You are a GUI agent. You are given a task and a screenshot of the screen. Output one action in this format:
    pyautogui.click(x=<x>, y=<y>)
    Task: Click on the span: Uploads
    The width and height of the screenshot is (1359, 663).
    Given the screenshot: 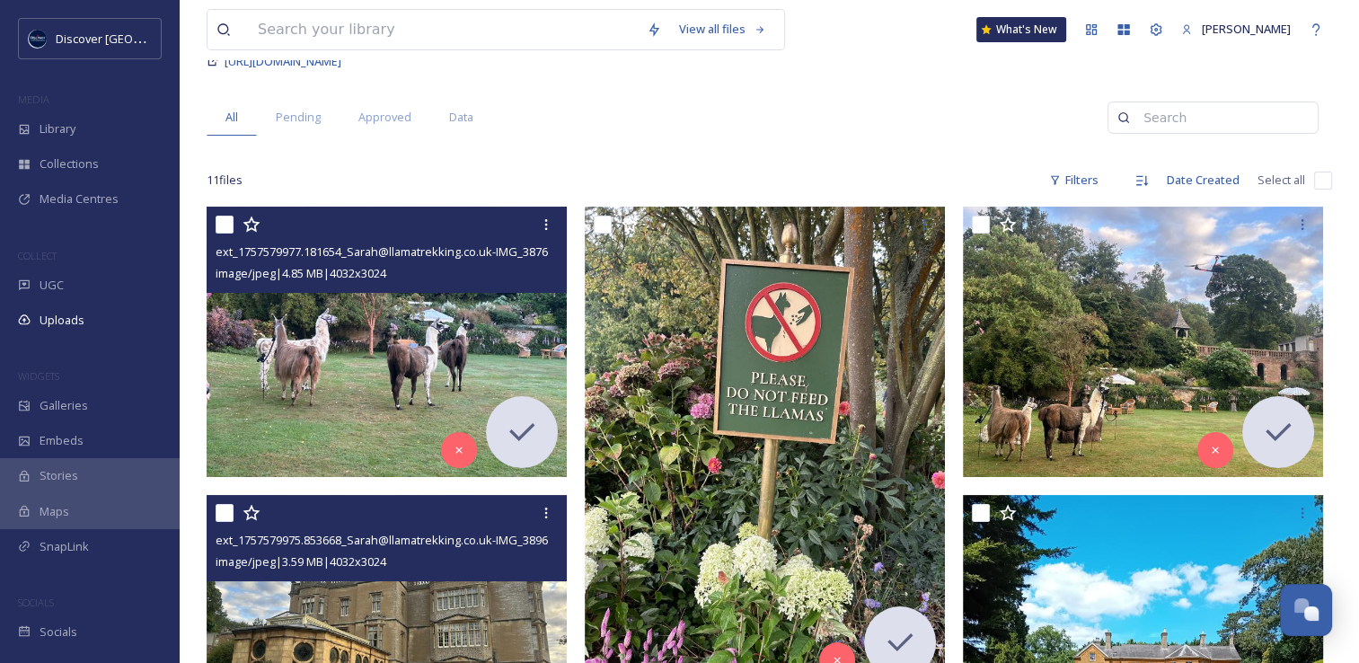 What is the action you would take?
    pyautogui.click(x=62, y=320)
    